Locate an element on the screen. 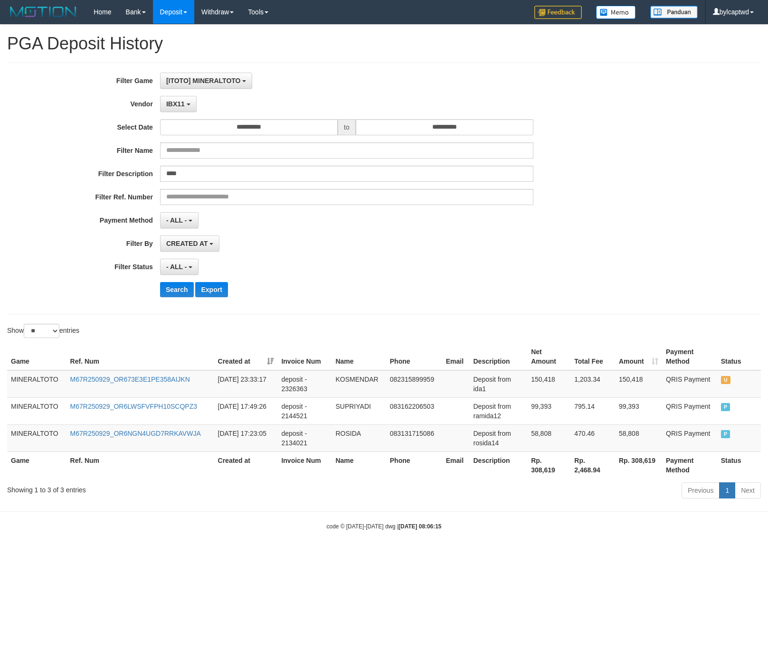 The image size is (768, 667). td: 083131715086 is located at coordinates (414, 438).